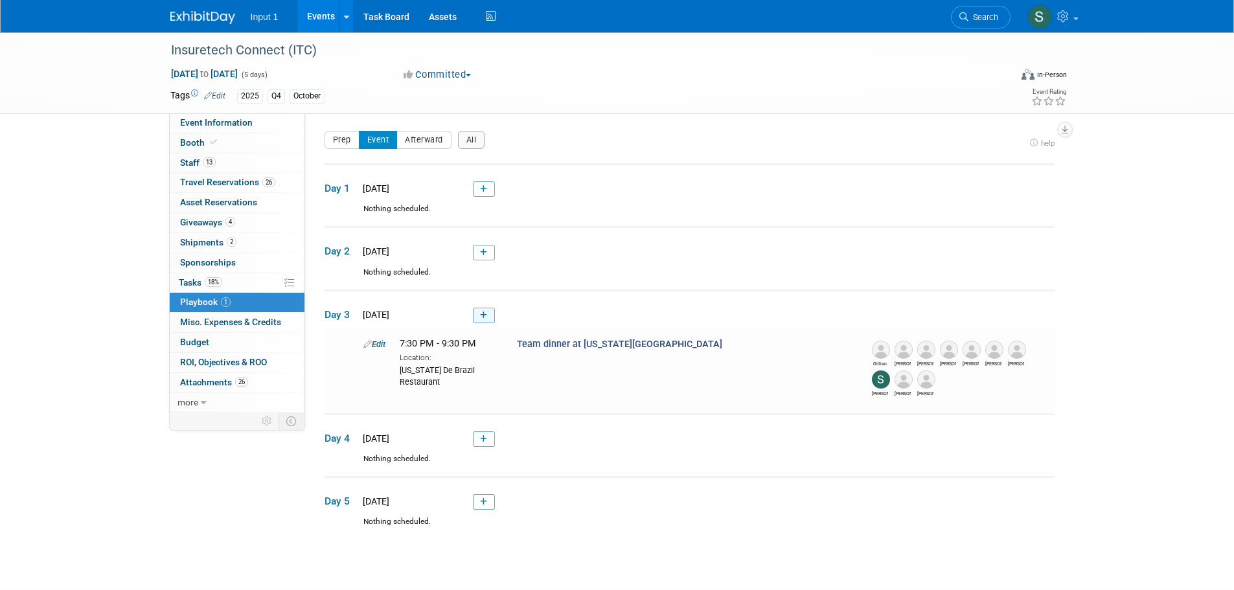  I want to click on span: Sponsorships, so click(208, 262).